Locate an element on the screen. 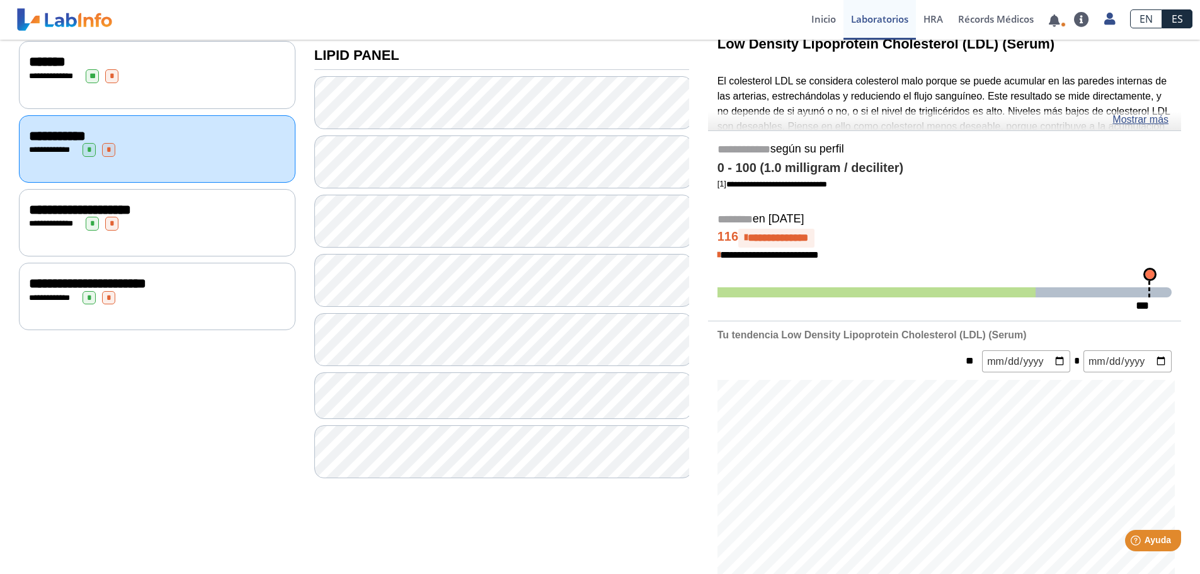  a: Mostrar más is located at coordinates (1140, 120).